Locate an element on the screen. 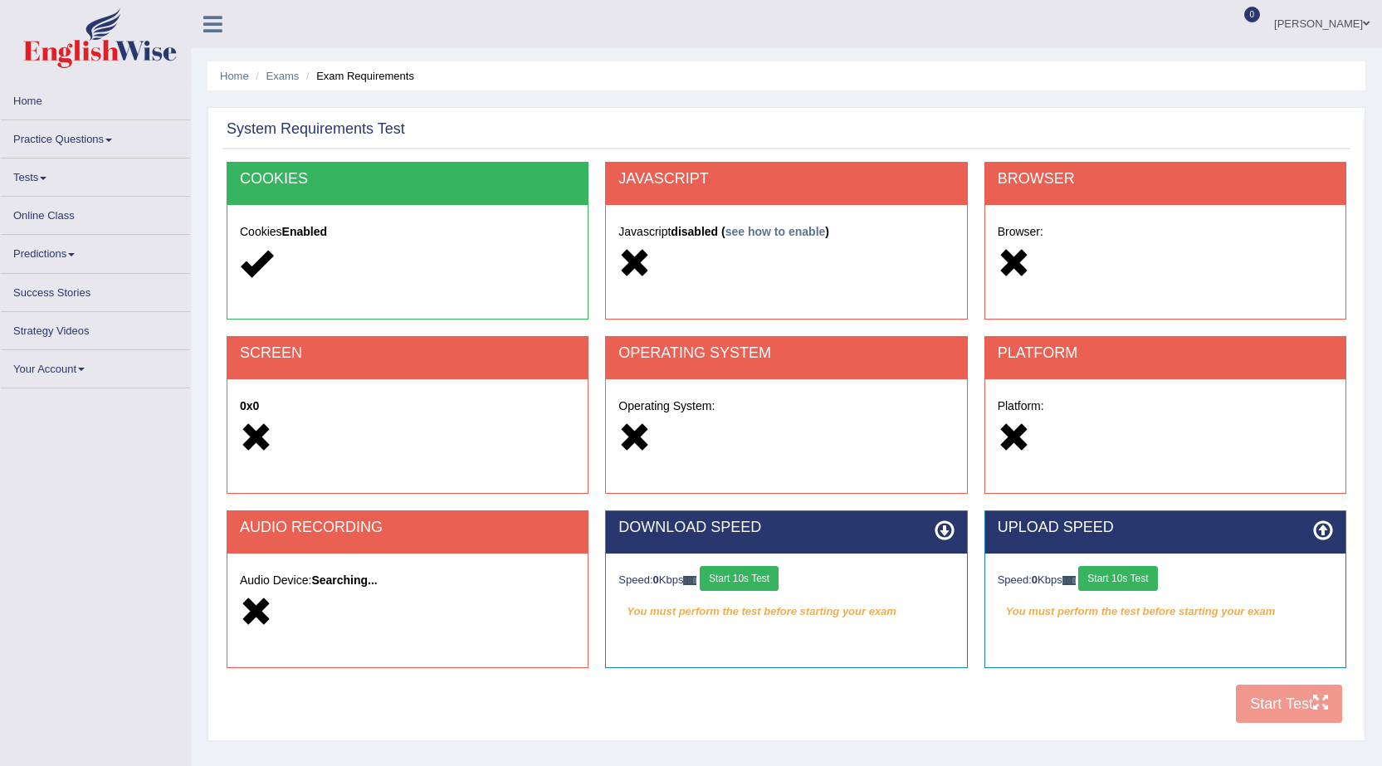  h5: Javascript is located at coordinates (786, 232).